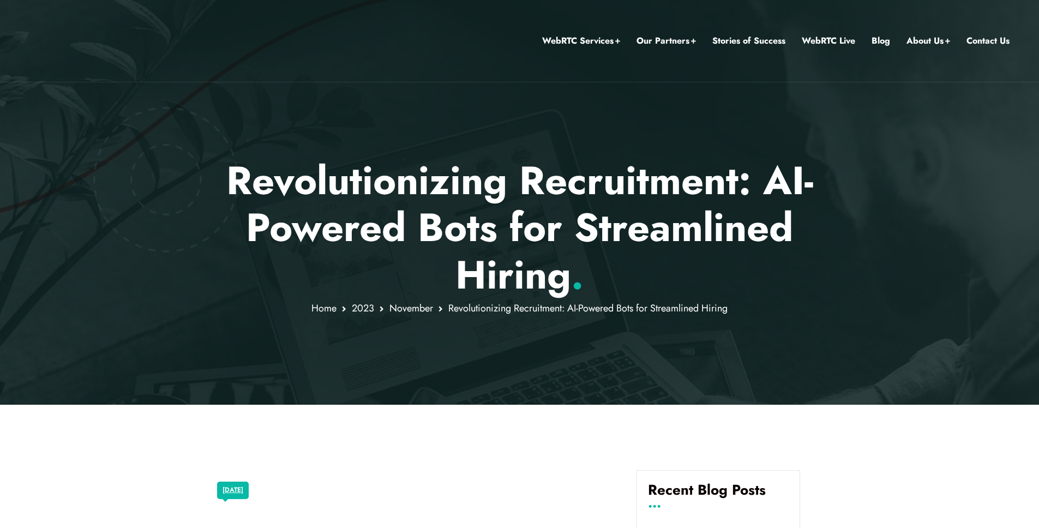 The width and height of the screenshot is (1039, 528). What do you see at coordinates (718, 494) in the screenshot?
I see `h4: Recent Blog Posts` at bounding box center [718, 494].